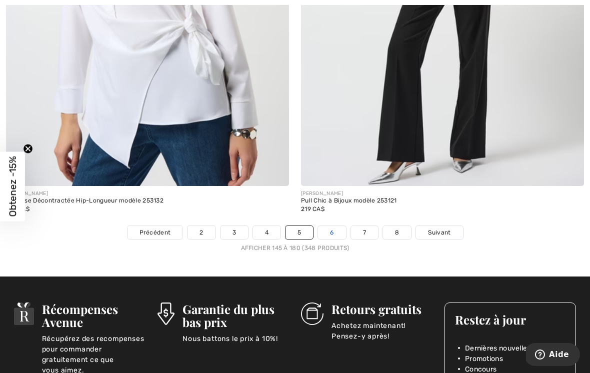 This screenshot has width=590, height=373. I want to click on span: 219 CA$, so click(313, 209).